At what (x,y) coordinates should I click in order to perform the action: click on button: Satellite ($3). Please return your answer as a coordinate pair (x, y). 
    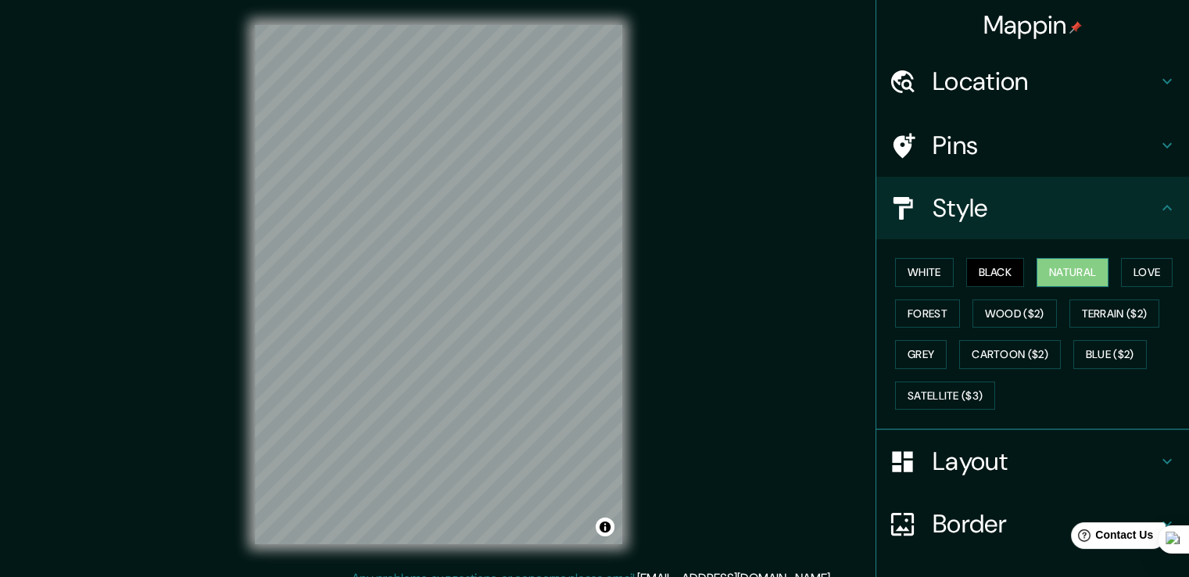
    Looking at the image, I should click on (945, 395).